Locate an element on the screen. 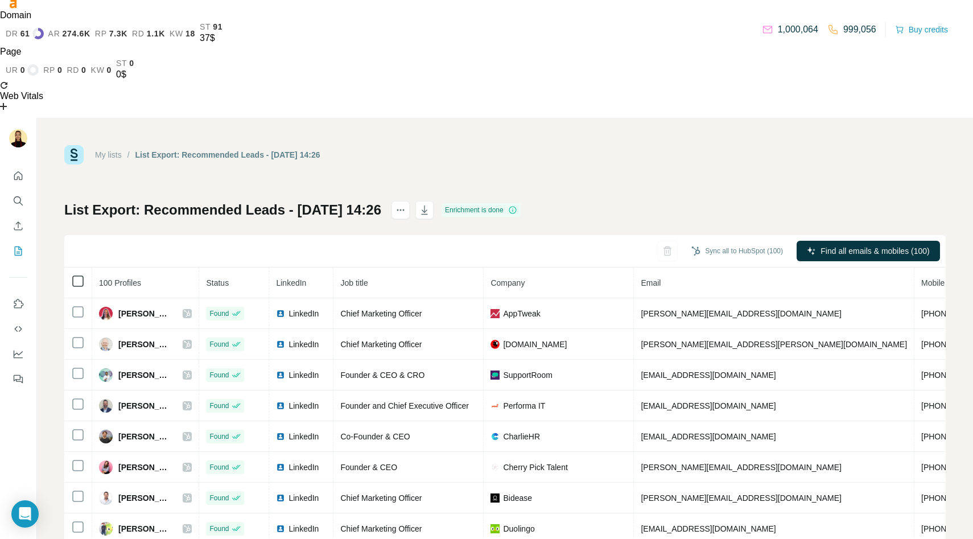 The width and height of the screenshot is (973, 539). span: 91 is located at coordinates (217, 27).